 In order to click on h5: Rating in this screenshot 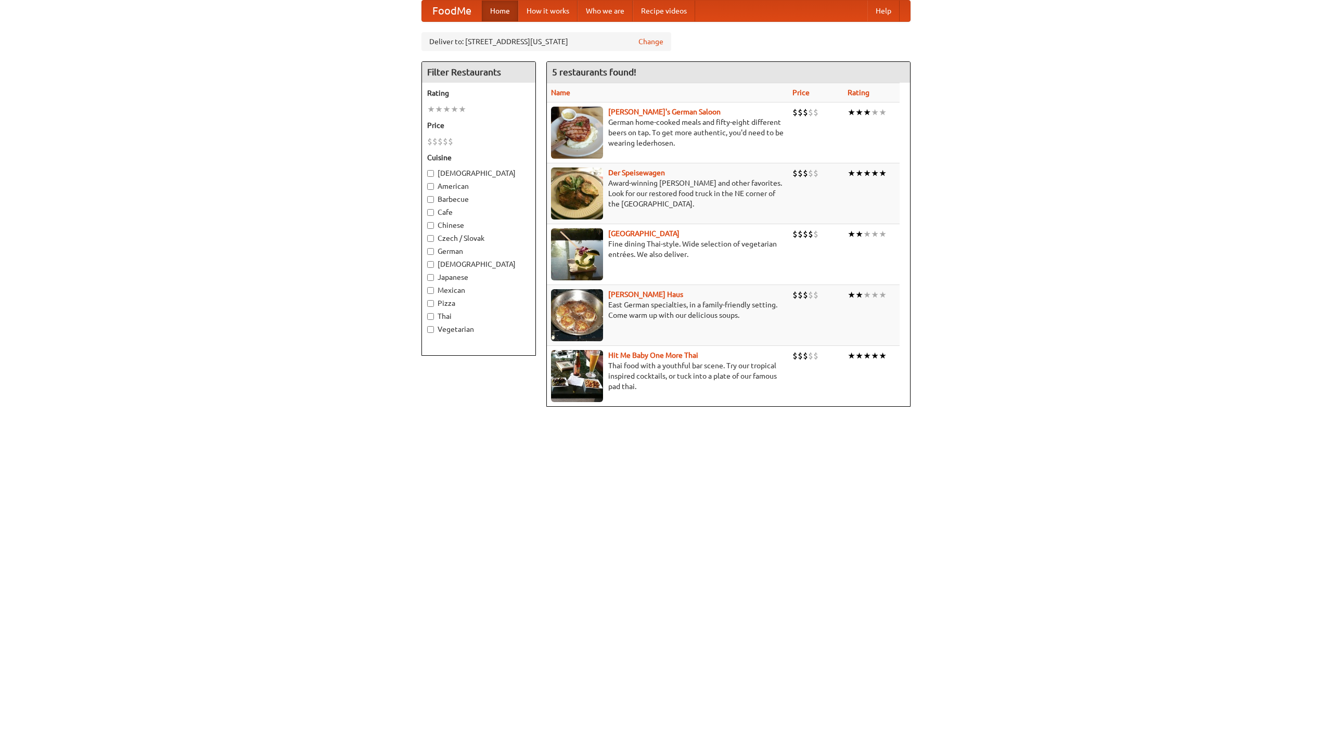, I will do `click(479, 93)`.